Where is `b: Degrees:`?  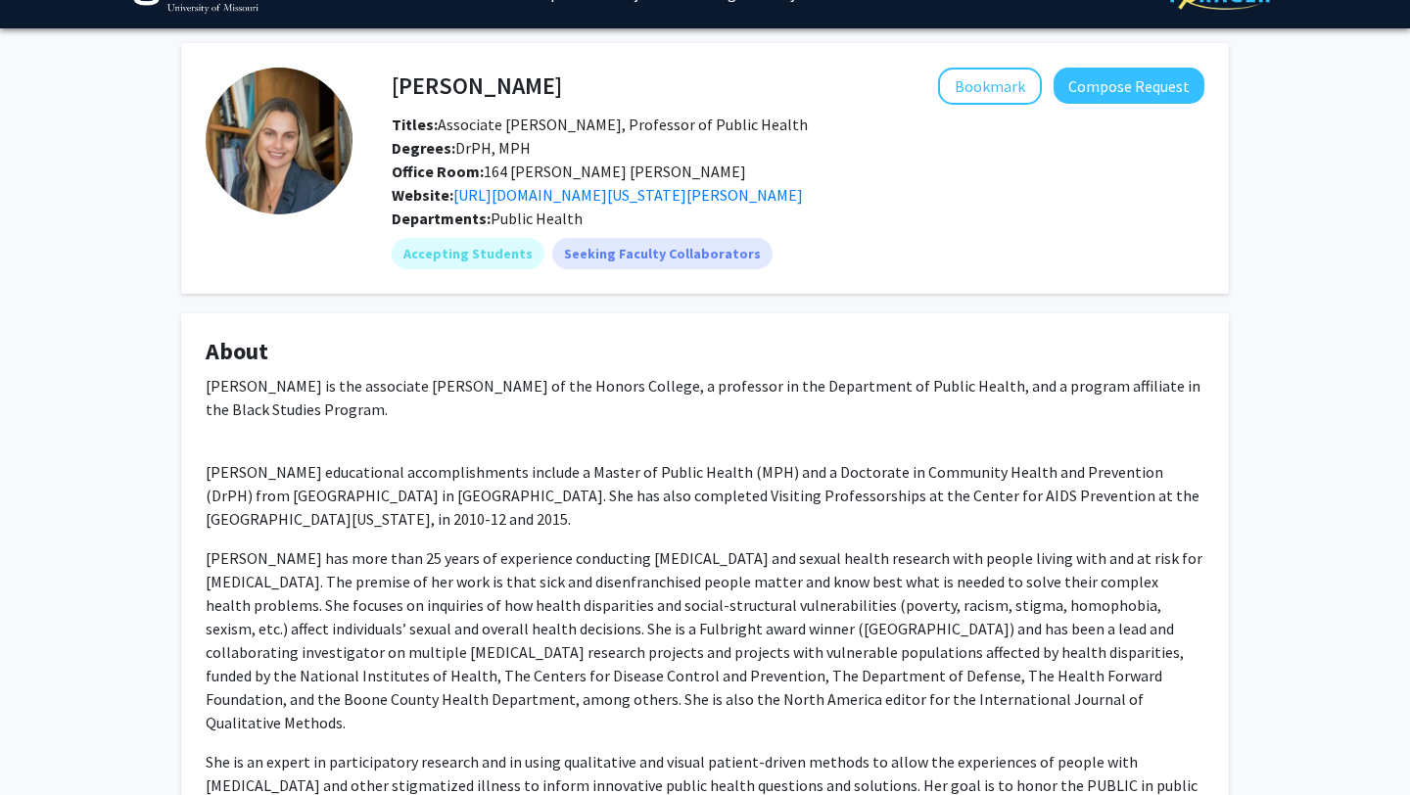 b: Degrees: is located at coordinates (423, 148).